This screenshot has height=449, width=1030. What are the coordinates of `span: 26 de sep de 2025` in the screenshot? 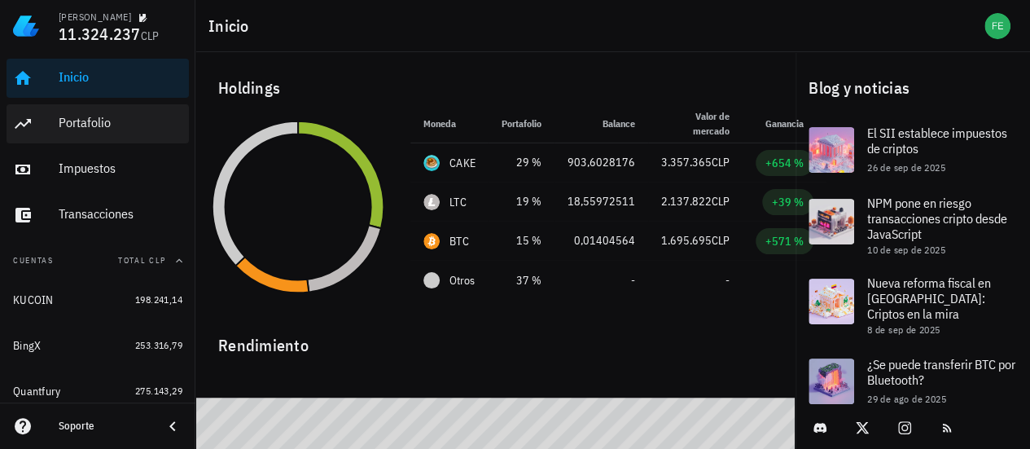 It's located at (907, 167).